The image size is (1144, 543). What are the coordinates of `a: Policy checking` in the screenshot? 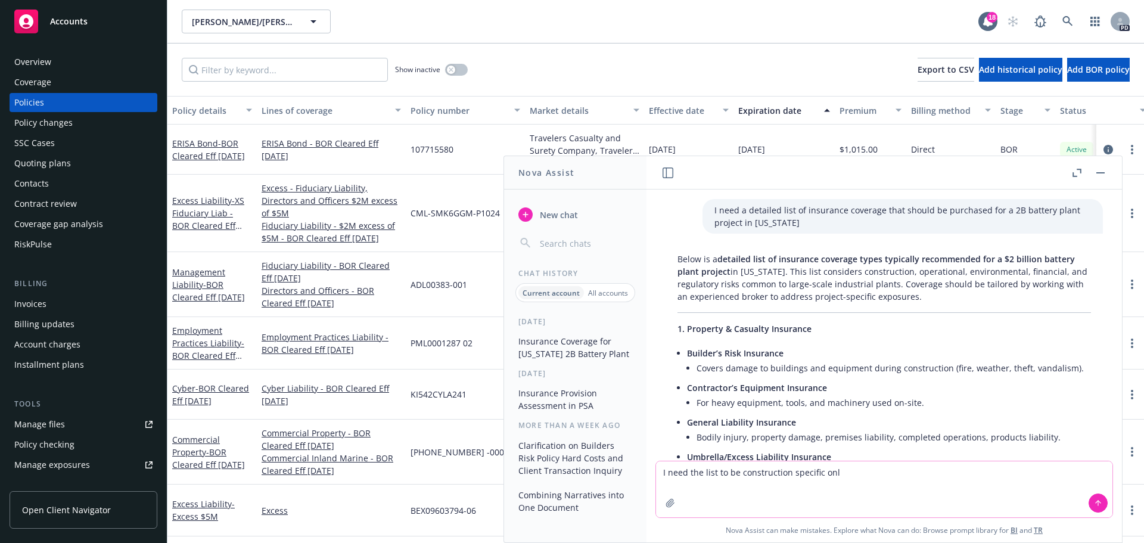 It's located at (83, 445).